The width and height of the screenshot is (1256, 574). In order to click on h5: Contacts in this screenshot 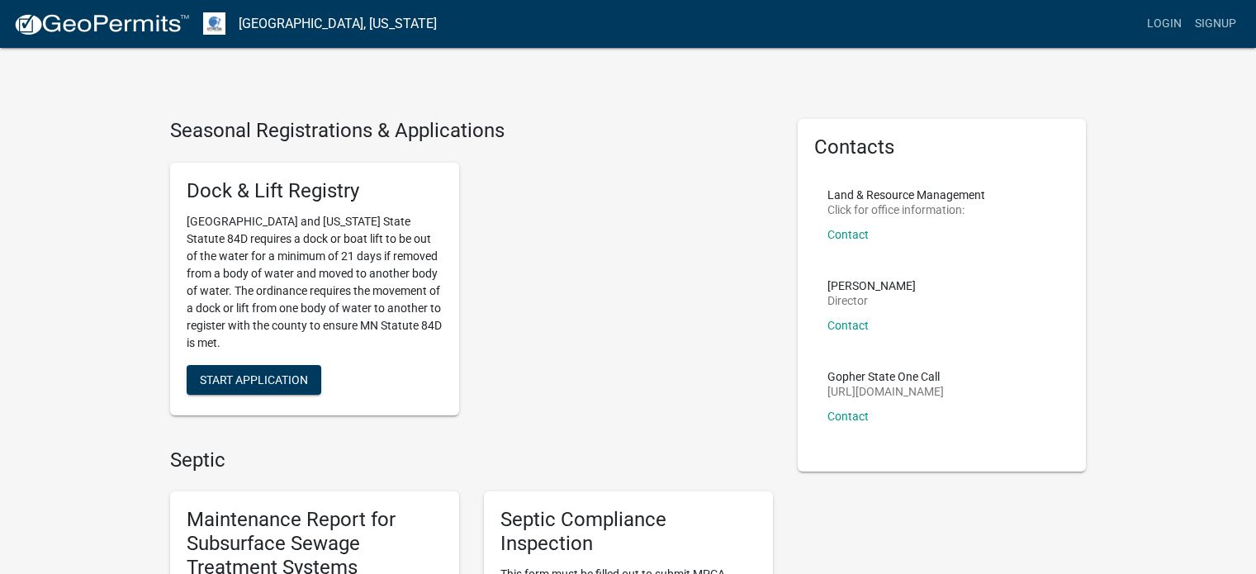, I will do `click(942, 147)`.